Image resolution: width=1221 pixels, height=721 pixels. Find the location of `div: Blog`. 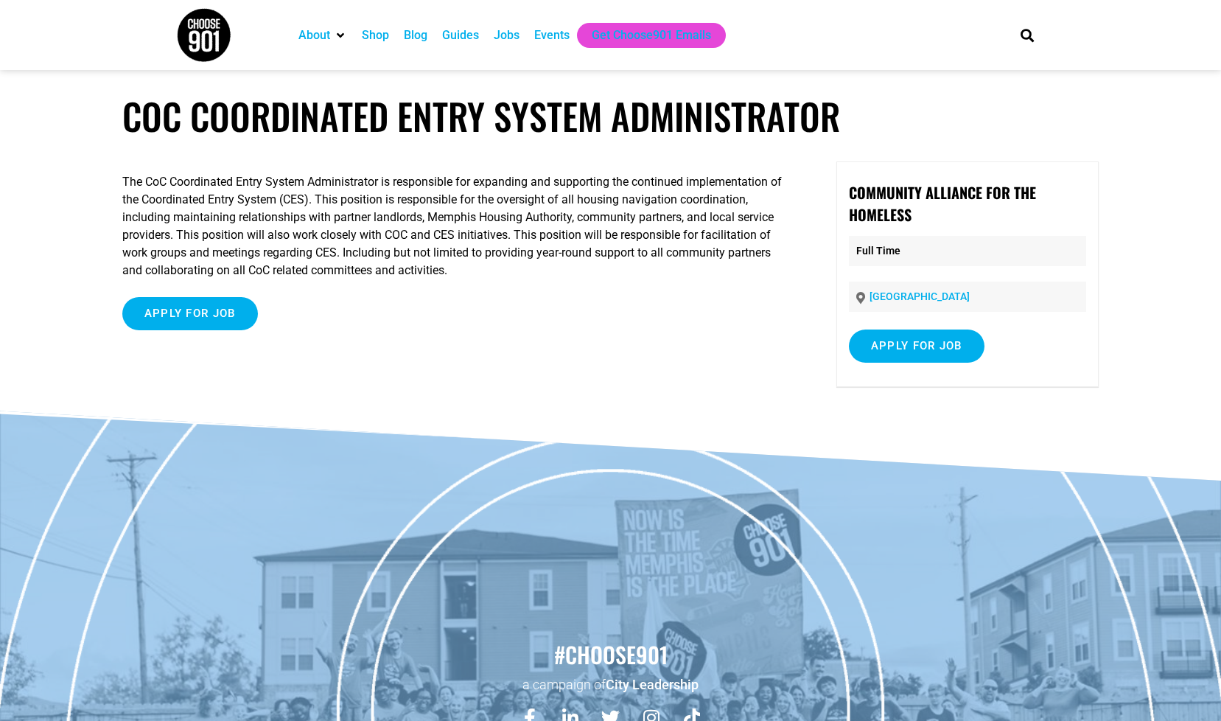

div: Blog is located at coordinates (416, 35).